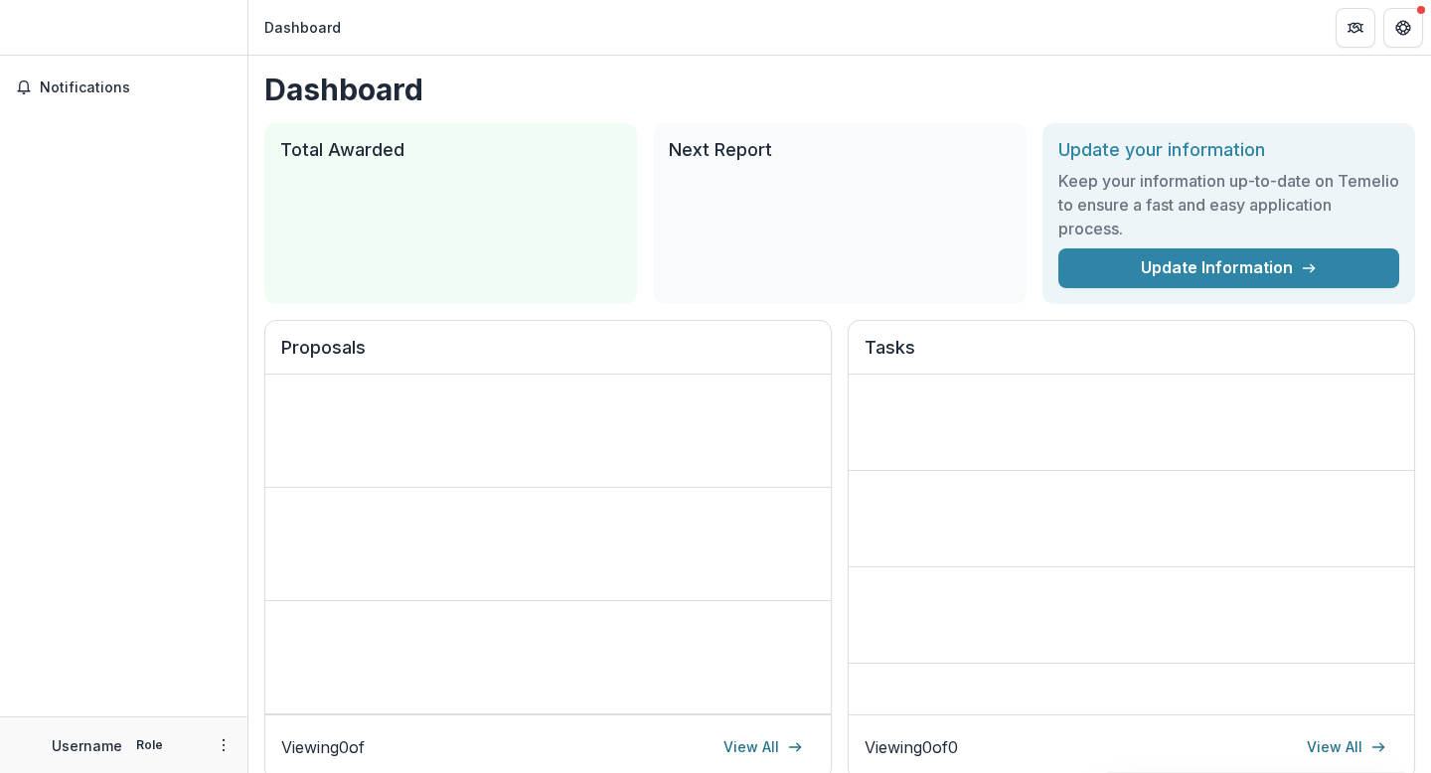  I want to click on h2: Tasks, so click(1131, 356).